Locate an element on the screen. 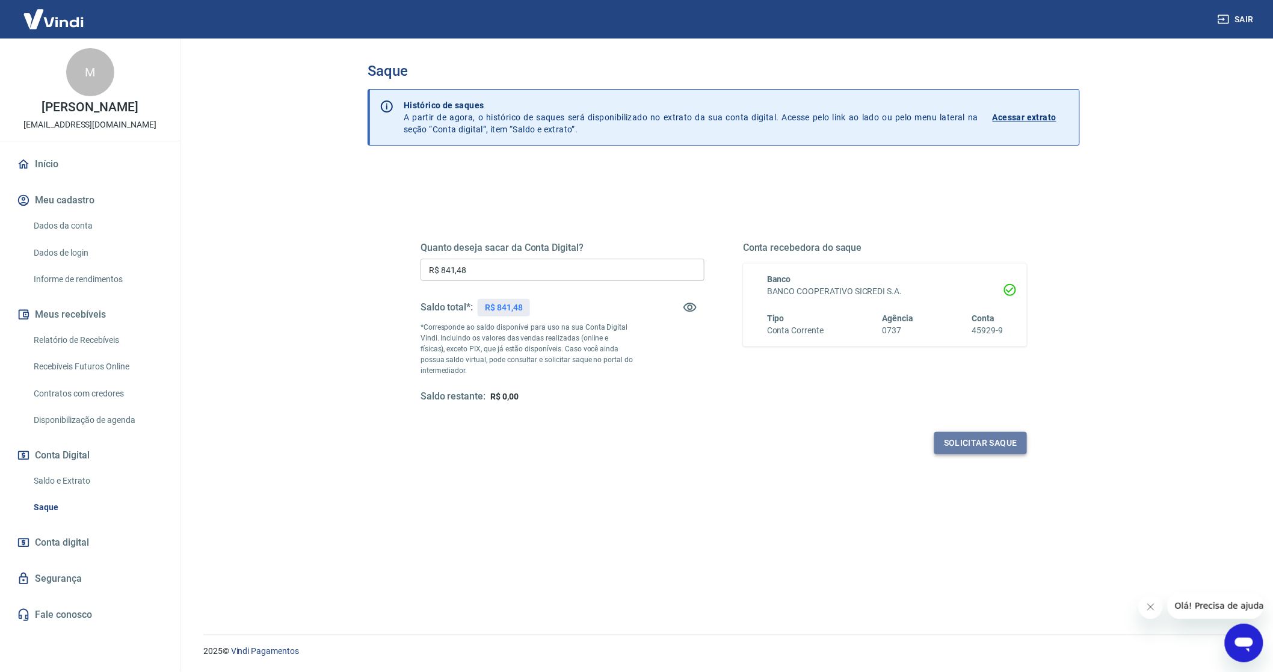 This screenshot has width=1273, height=672. a: Dados da conta is located at coordinates (97, 226).